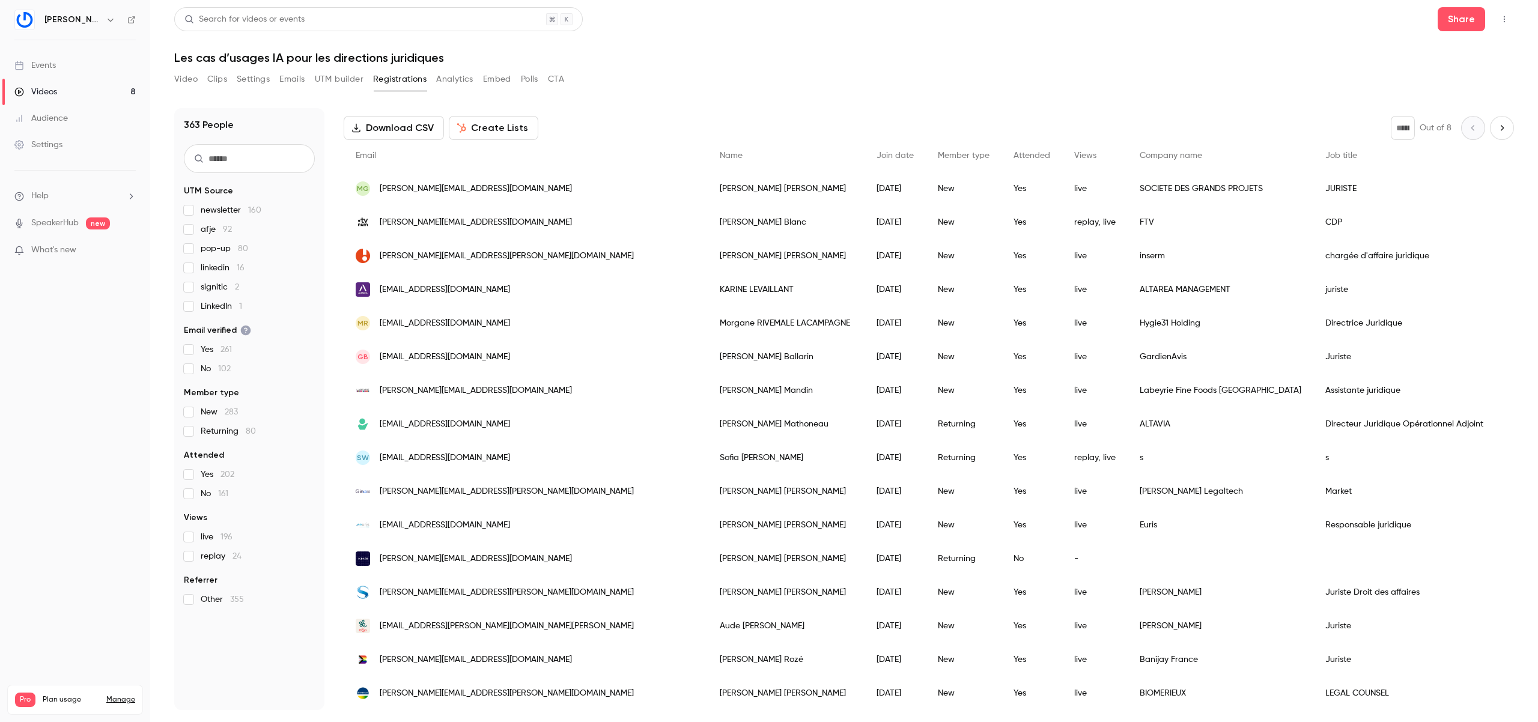 This screenshot has height=722, width=1538. Describe the element at coordinates (363, 323) in the screenshot. I see `span: MR` at that location.